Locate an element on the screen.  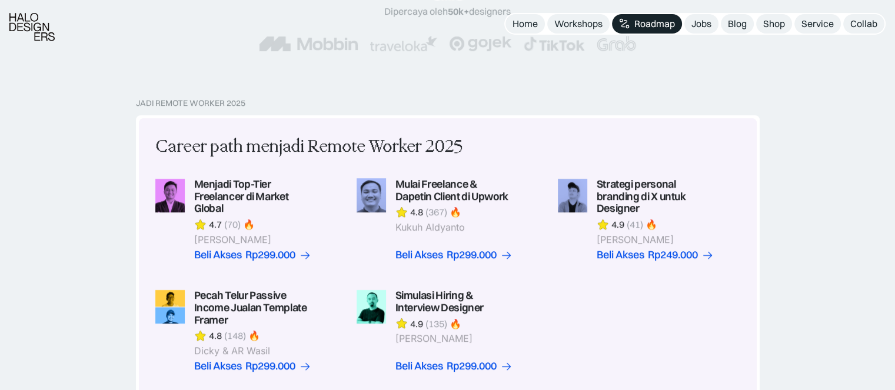
div: Jobs is located at coordinates (701, 24).